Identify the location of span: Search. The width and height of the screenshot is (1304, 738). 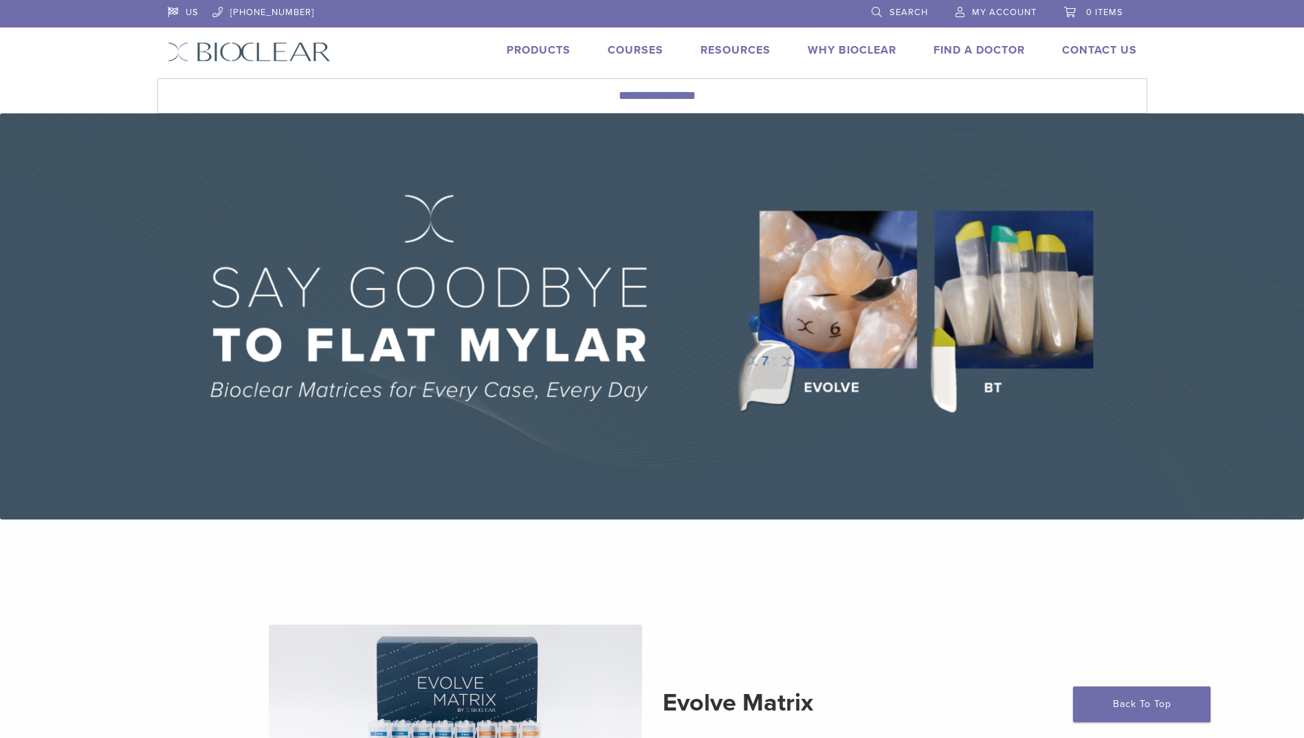
(908, 12).